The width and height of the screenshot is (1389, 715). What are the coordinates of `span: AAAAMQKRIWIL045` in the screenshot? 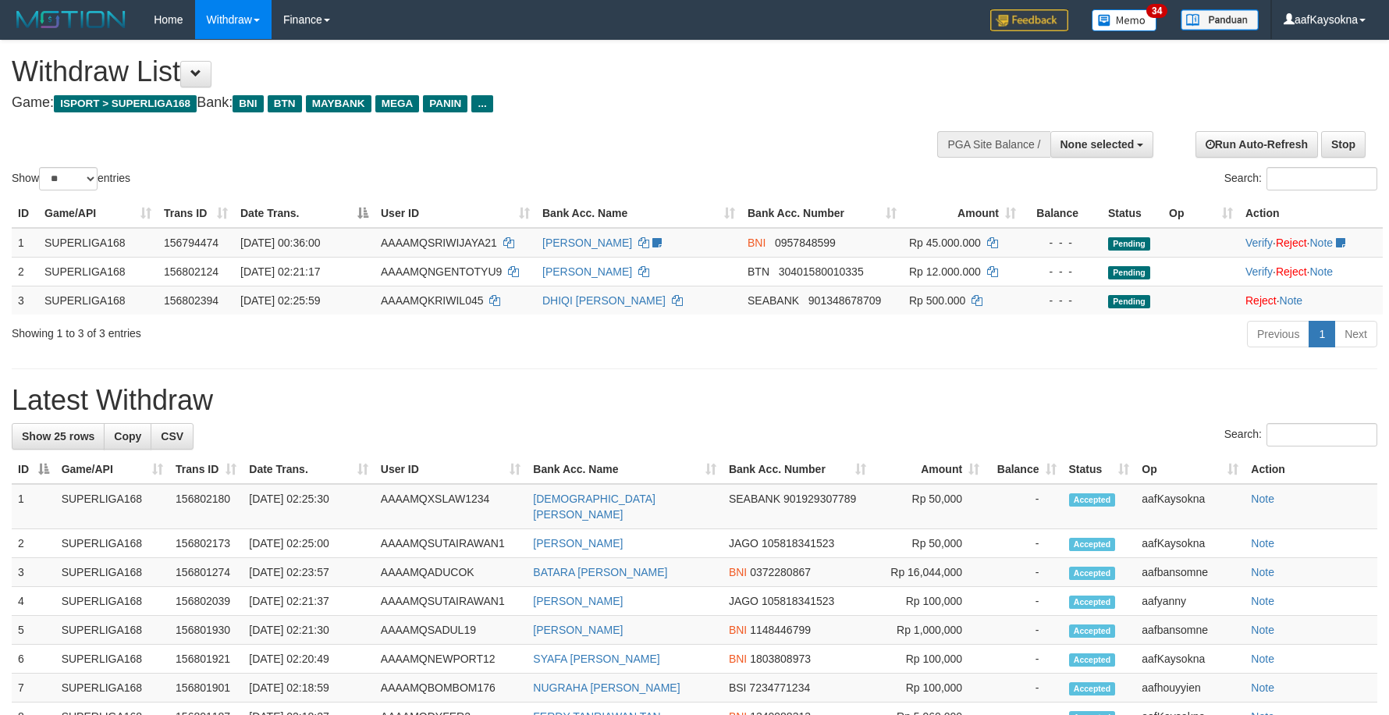 It's located at (432, 300).